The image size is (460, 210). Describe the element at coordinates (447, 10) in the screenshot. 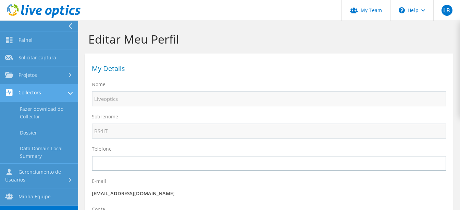

I see `span: LB` at that location.